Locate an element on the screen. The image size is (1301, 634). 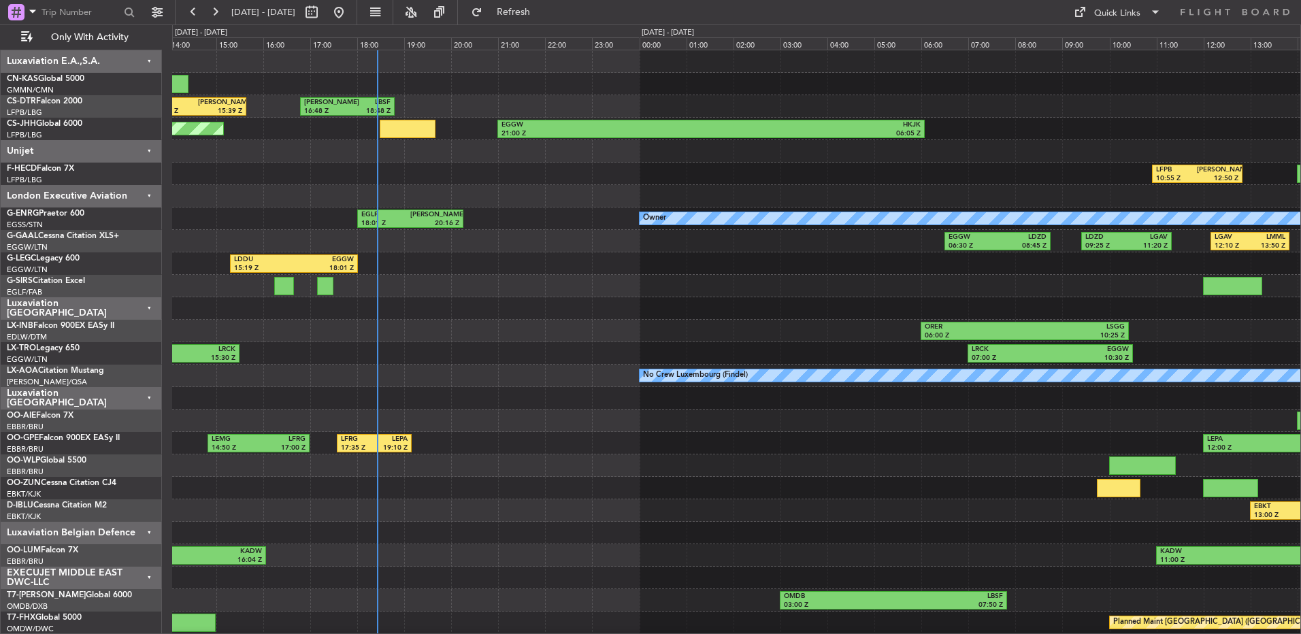
div: 10:25 Z is located at coordinates (1075, 336).